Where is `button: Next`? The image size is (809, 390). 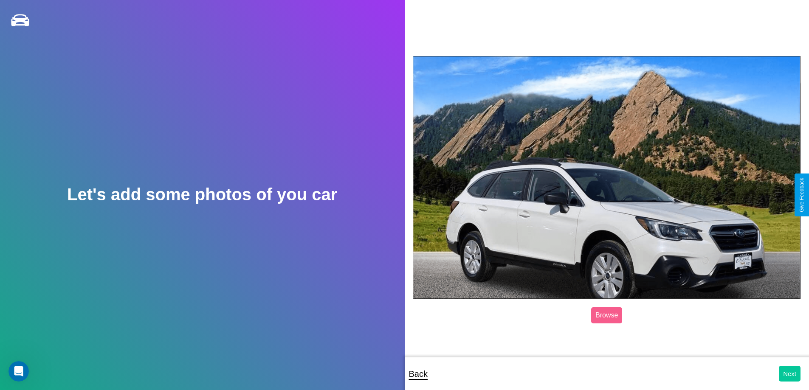 button: Next is located at coordinates (790, 374).